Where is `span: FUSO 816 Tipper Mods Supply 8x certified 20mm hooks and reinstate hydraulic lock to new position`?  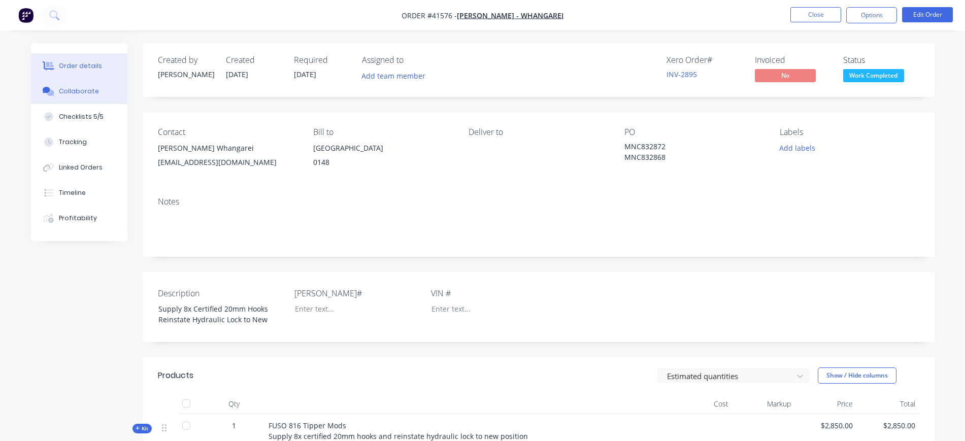
span: FUSO 816 Tipper Mods Supply 8x certified 20mm hooks and reinstate hydraulic lock to new position is located at coordinates (398, 431).